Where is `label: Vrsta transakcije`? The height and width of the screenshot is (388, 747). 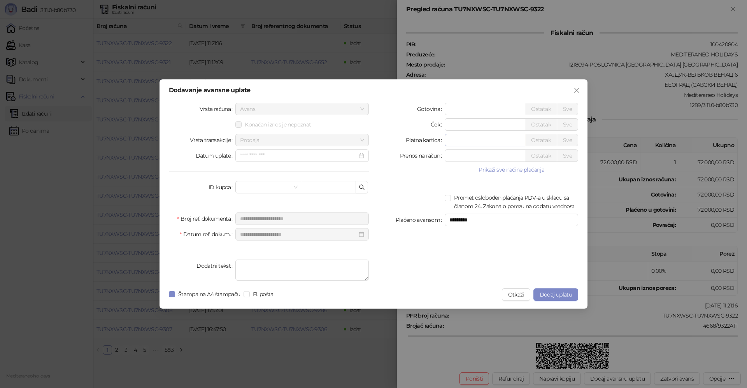
label: Vrsta transakcije is located at coordinates (213, 140).